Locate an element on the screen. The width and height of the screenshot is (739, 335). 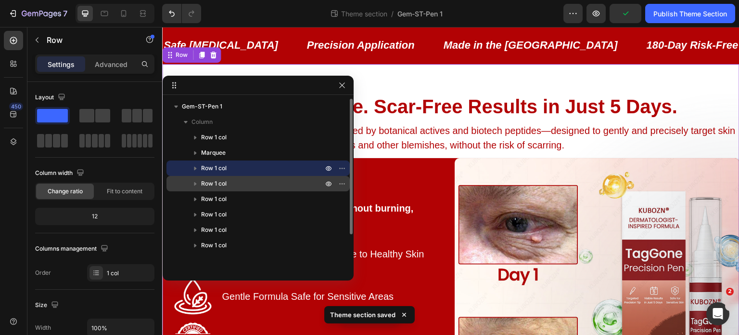
p: Precision Application is located at coordinates (199, 18).